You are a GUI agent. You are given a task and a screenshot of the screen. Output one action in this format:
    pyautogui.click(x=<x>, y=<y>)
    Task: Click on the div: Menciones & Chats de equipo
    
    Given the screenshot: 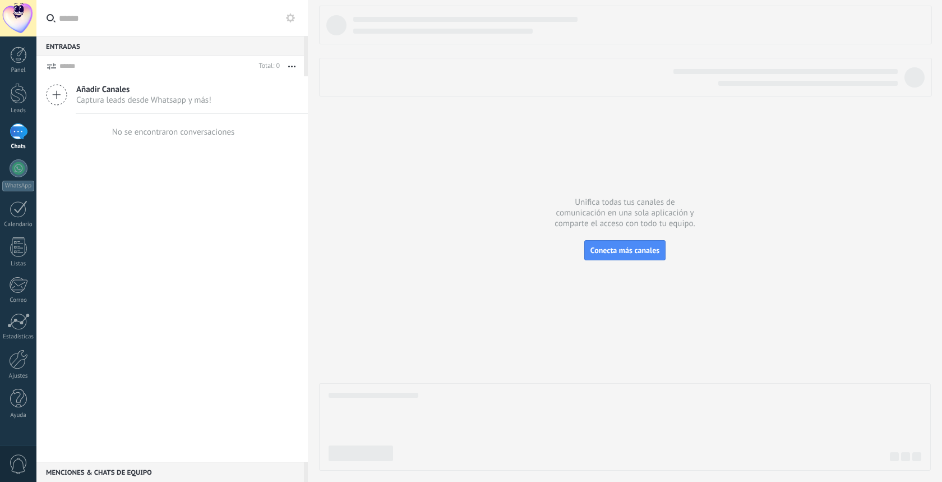 What is the action you would take?
    pyautogui.click(x=170, y=472)
    